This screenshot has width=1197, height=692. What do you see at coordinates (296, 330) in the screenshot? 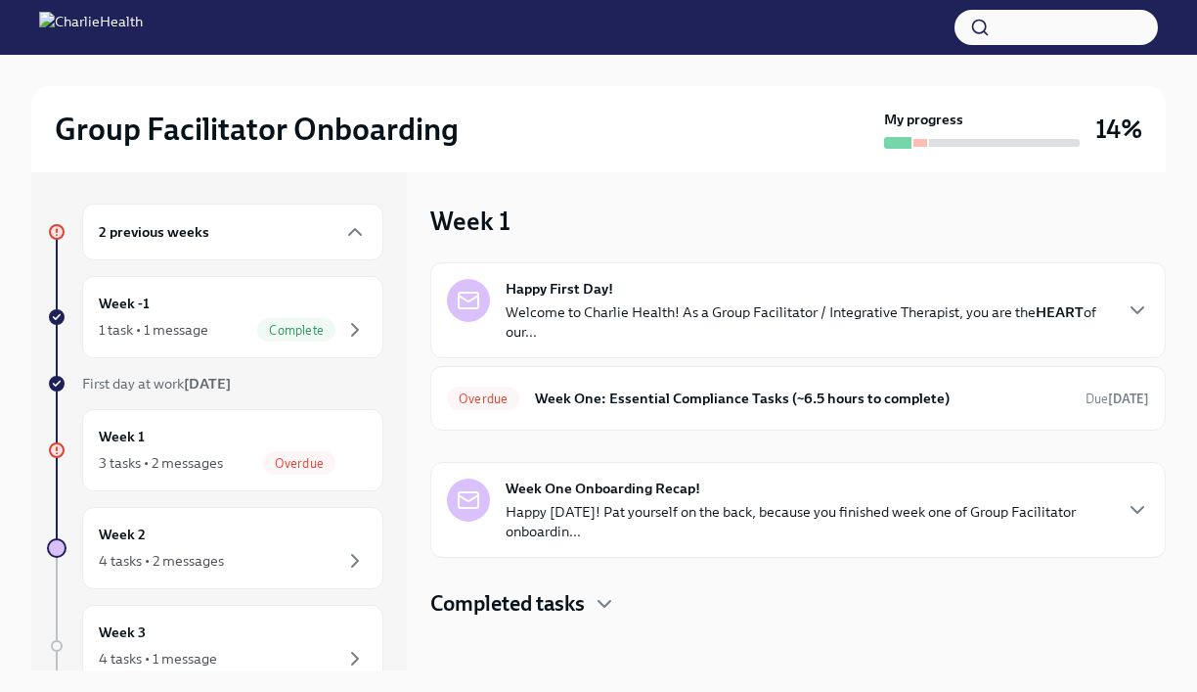
I see `span: Complete` at bounding box center [296, 330].